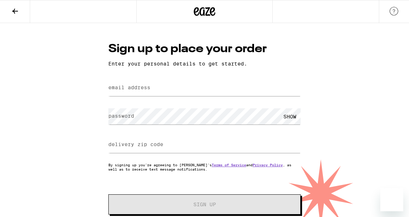 The image size is (409, 217). What do you see at coordinates (205, 49) in the screenshot?
I see `h1: Sign up to place your order` at bounding box center [205, 49].